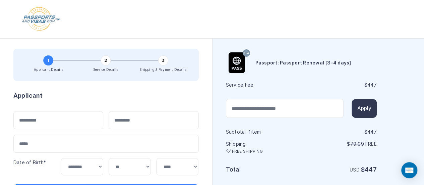  What do you see at coordinates (41, 19) in the screenshot?
I see `img: Logo` at bounding box center [41, 19].